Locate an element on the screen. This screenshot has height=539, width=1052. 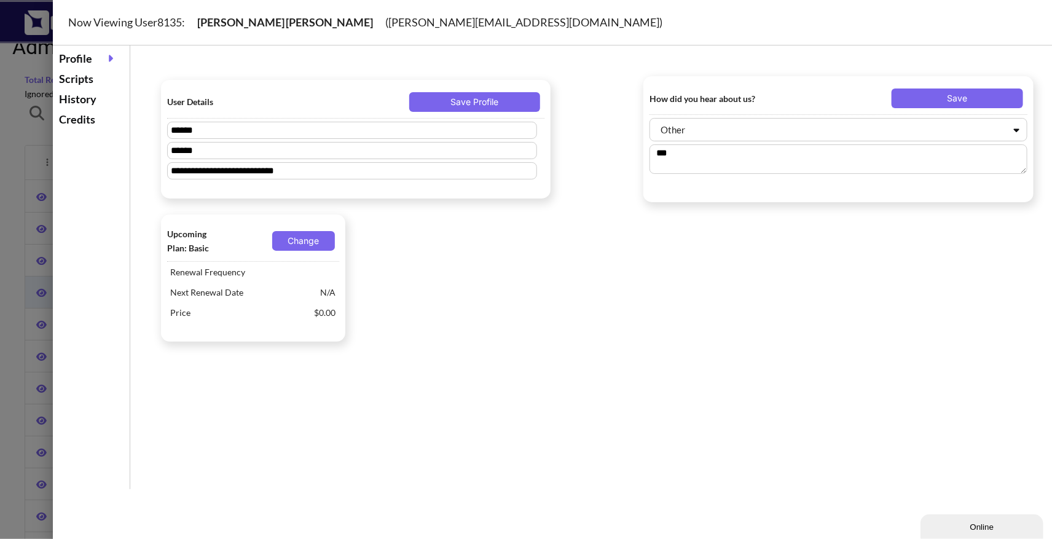
span: Upcoming Plan: Basic is located at coordinates (192, 241).